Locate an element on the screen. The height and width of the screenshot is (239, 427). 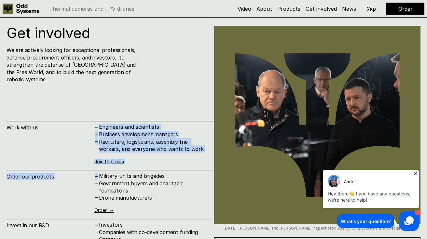
img: Andrii is located at coordinates (13, 13).